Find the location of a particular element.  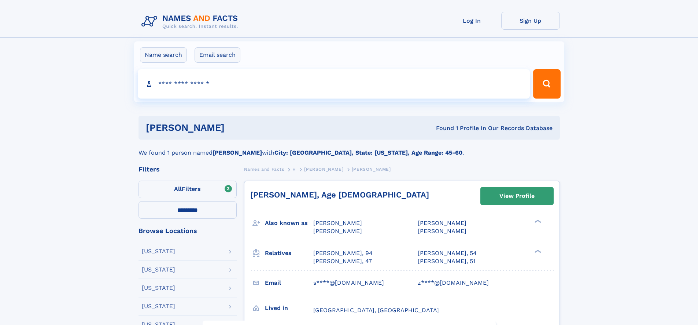

a: Log In is located at coordinates (472, 21).